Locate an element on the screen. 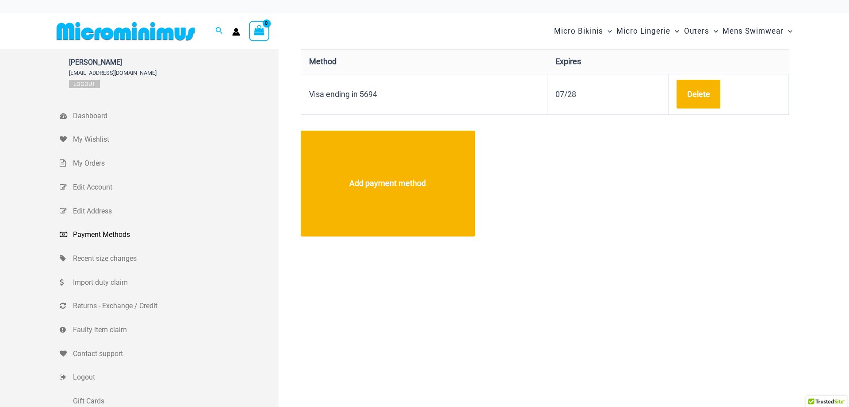 This screenshot has width=849, height=407. span: Payment Methods is located at coordinates (175, 234).